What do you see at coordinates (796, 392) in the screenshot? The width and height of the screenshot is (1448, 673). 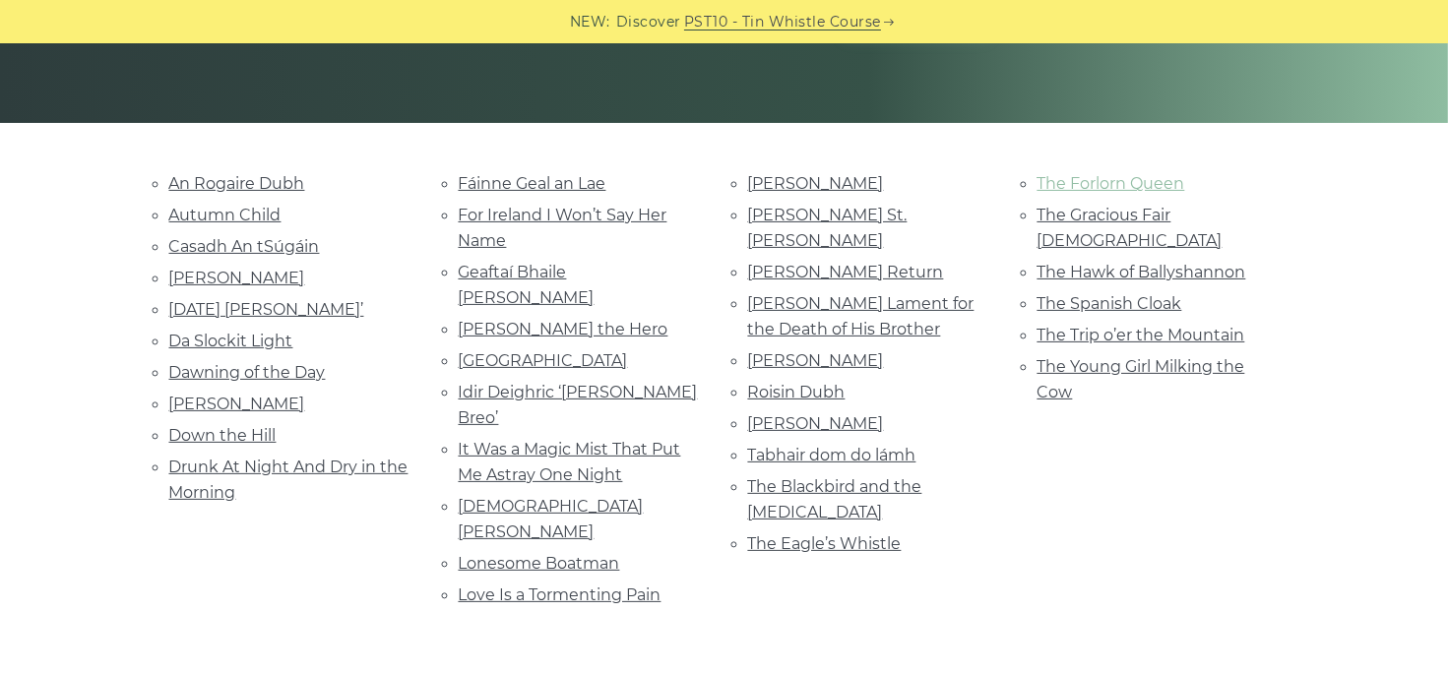 I see `a: Roisin Dubh` at bounding box center [796, 392].